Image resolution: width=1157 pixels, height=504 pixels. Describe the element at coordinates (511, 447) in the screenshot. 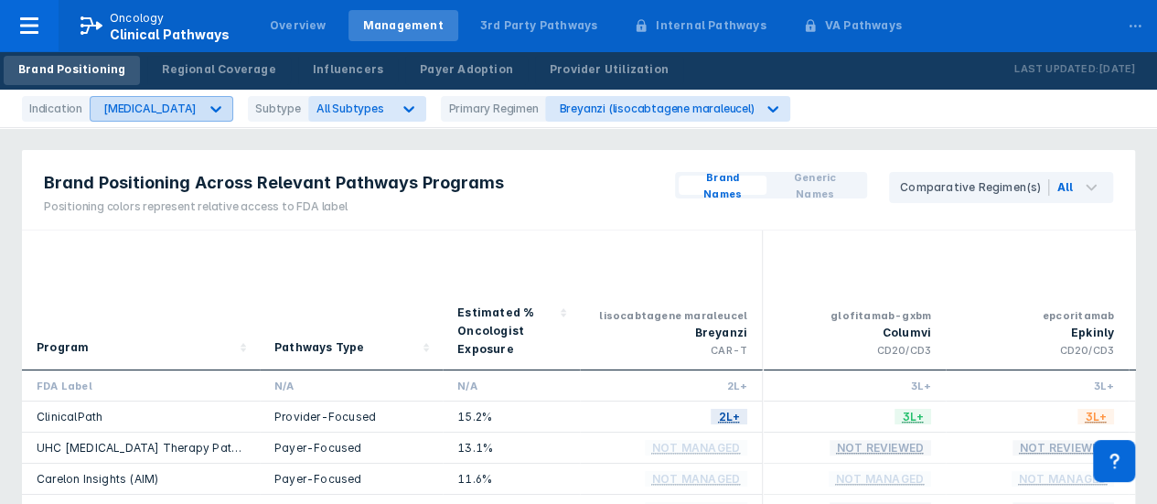

I see `div: 13.1%` at that location.